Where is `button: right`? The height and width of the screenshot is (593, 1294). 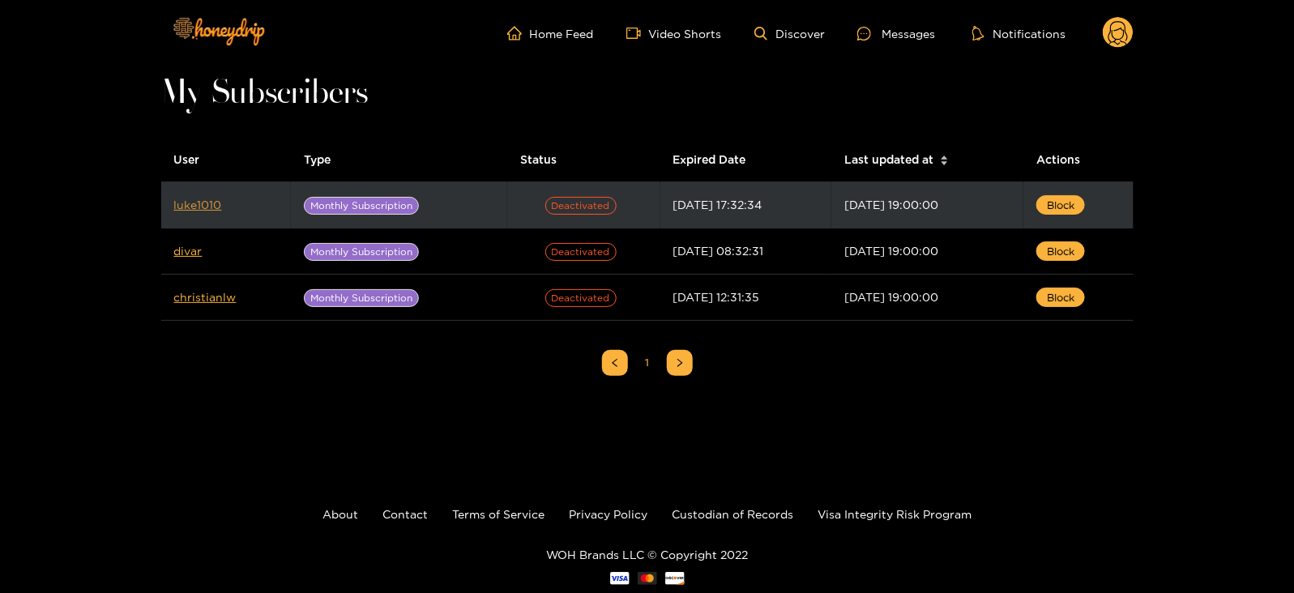 button: right is located at coordinates (680, 363).